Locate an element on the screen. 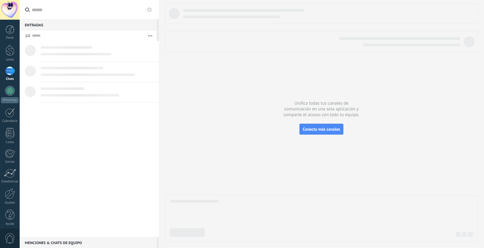 This screenshot has height=248, width=484. div: Entradas is located at coordinates (88, 25).